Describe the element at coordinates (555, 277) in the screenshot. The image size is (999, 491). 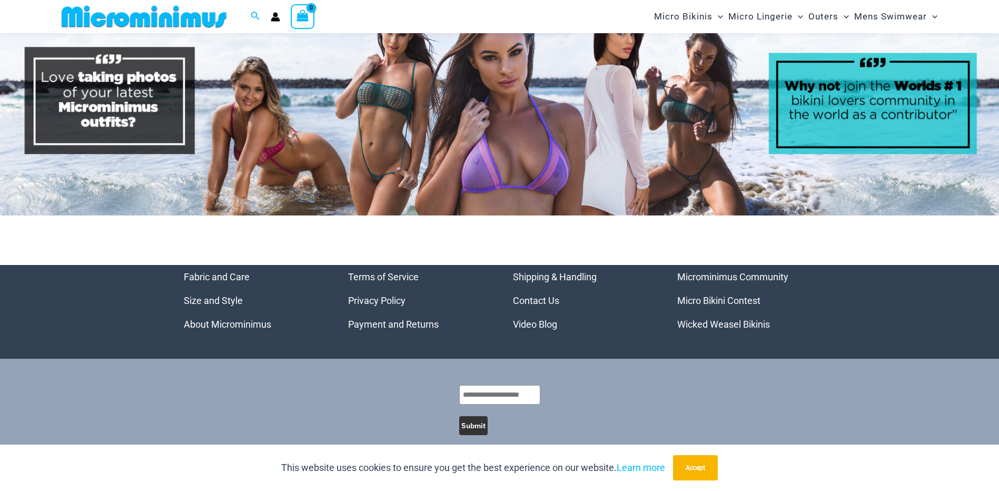
I see `a: Shipping & Handling` at that location.